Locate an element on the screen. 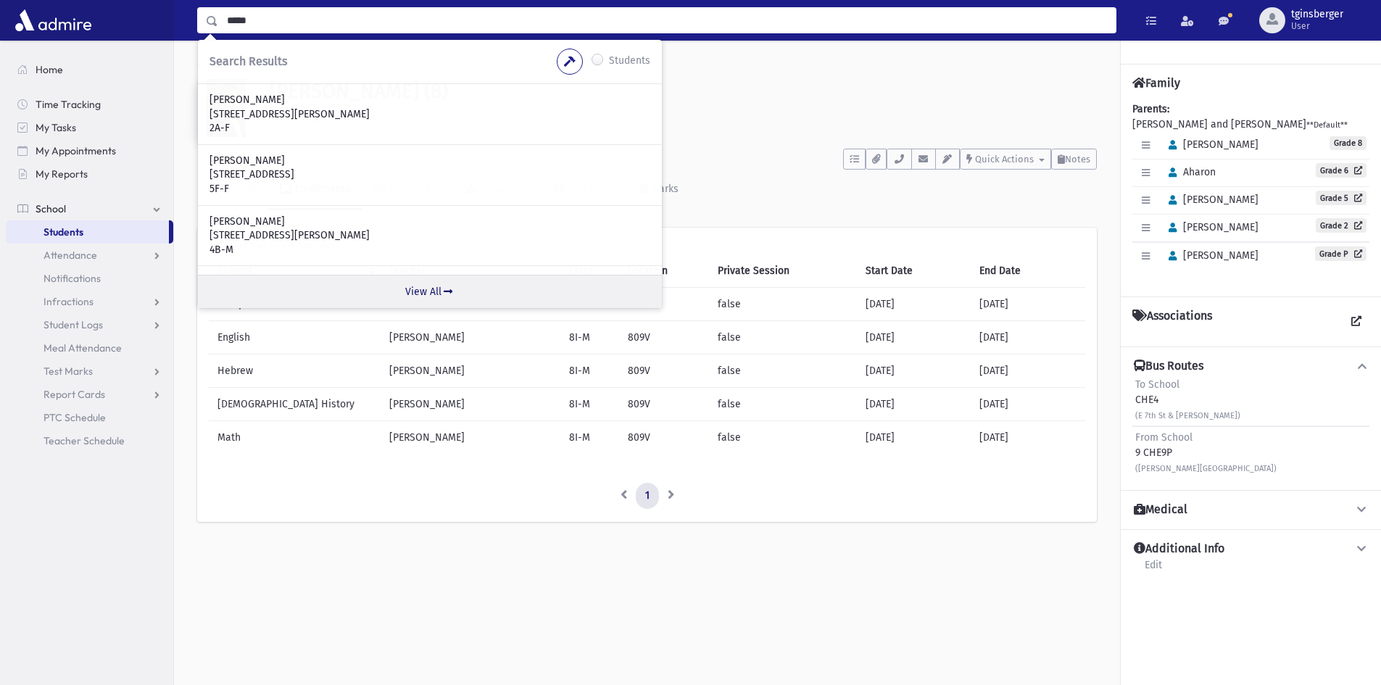 The image size is (1381, 685). a: Home is located at coordinates (89, 70).